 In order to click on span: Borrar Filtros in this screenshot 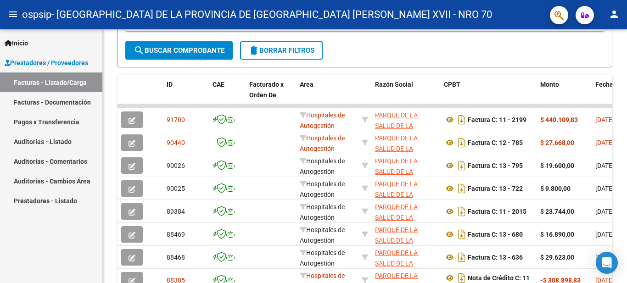, I will do `click(281, 50)`.